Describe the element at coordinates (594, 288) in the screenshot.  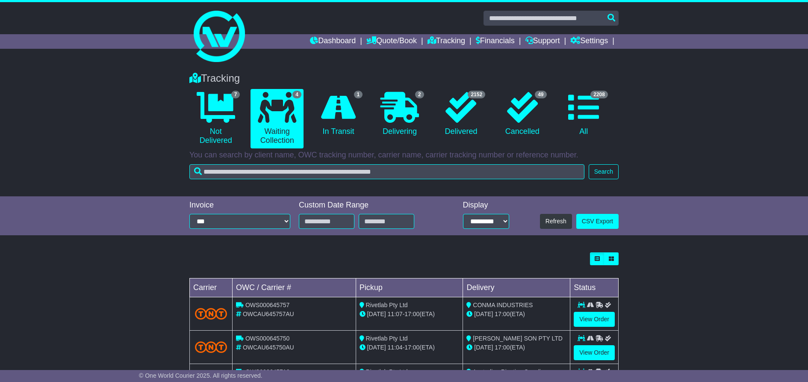
I see `td: Status` at that location.